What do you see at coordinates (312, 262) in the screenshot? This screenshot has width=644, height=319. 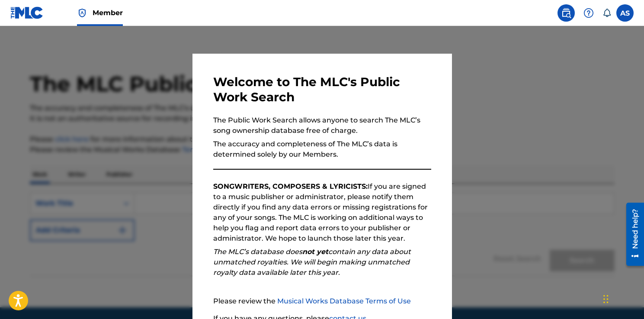 I see `em: The MLC’s database does contain any data about unmatched royalties. We will begin making unmatche...` at bounding box center [312, 262].